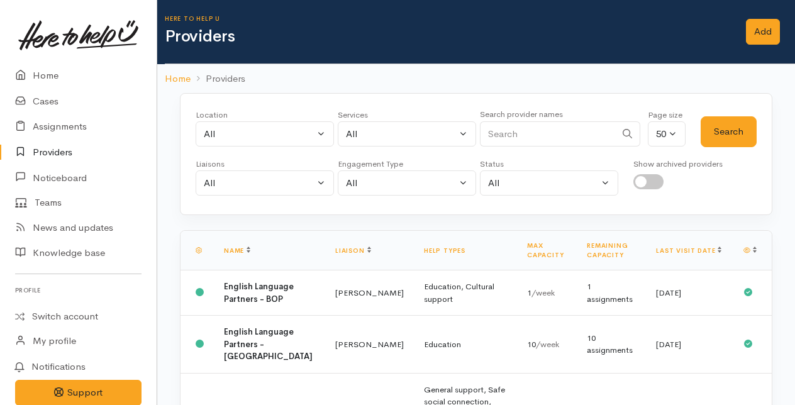  Describe the element at coordinates (448, 18) in the screenshot. I see `h6: Here to help u` at that location.